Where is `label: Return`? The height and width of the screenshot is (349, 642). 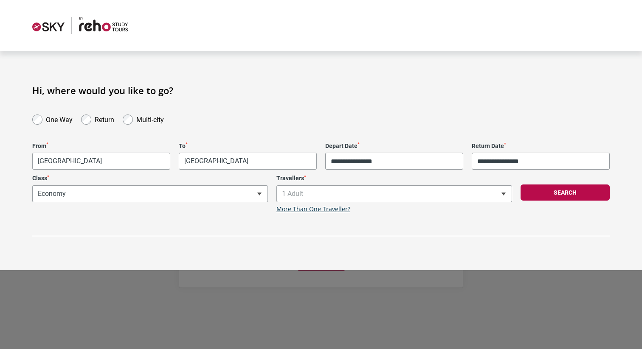
label: Return is located at coordinates (104, 119).